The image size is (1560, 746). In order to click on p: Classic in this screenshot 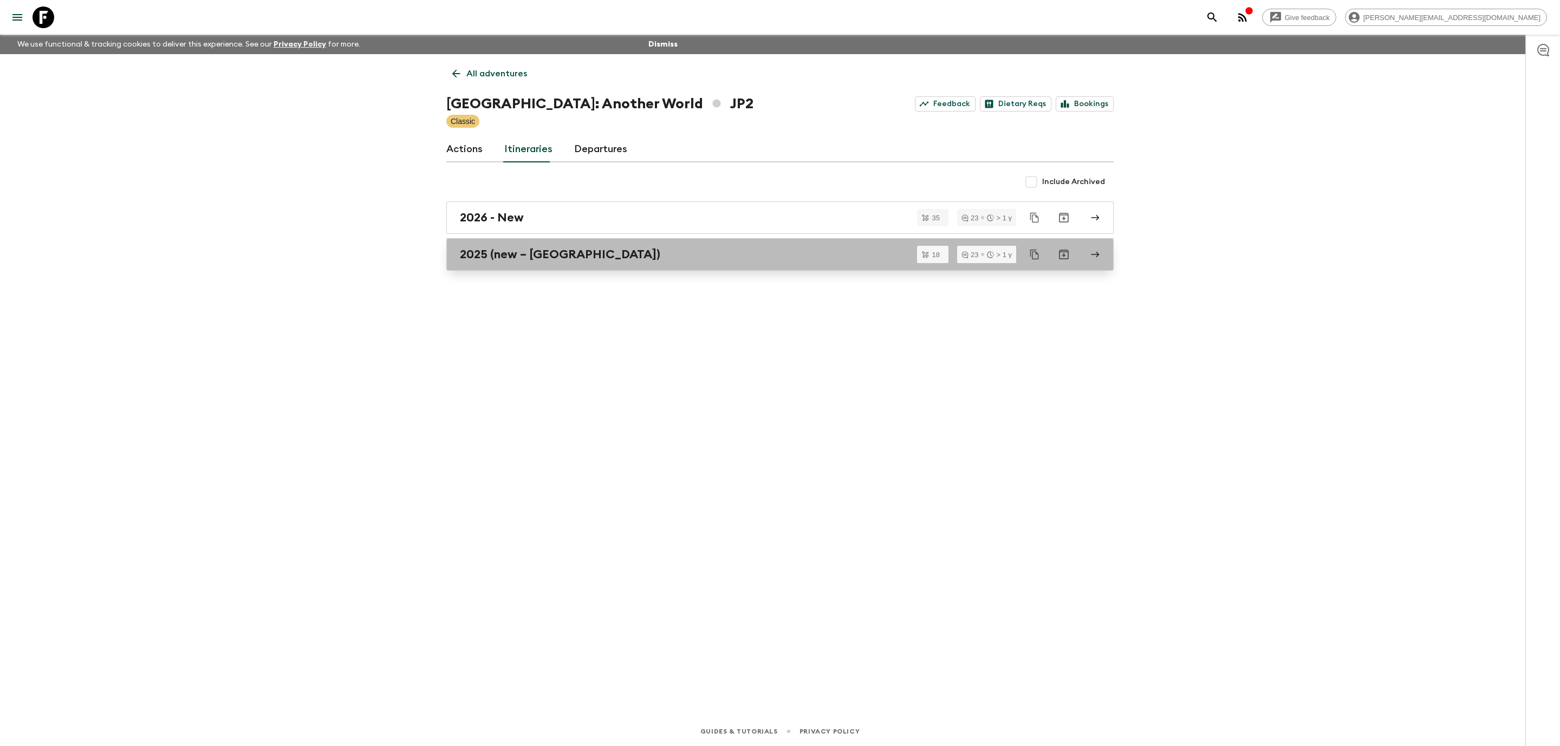, I will do `click(463, 121)`.